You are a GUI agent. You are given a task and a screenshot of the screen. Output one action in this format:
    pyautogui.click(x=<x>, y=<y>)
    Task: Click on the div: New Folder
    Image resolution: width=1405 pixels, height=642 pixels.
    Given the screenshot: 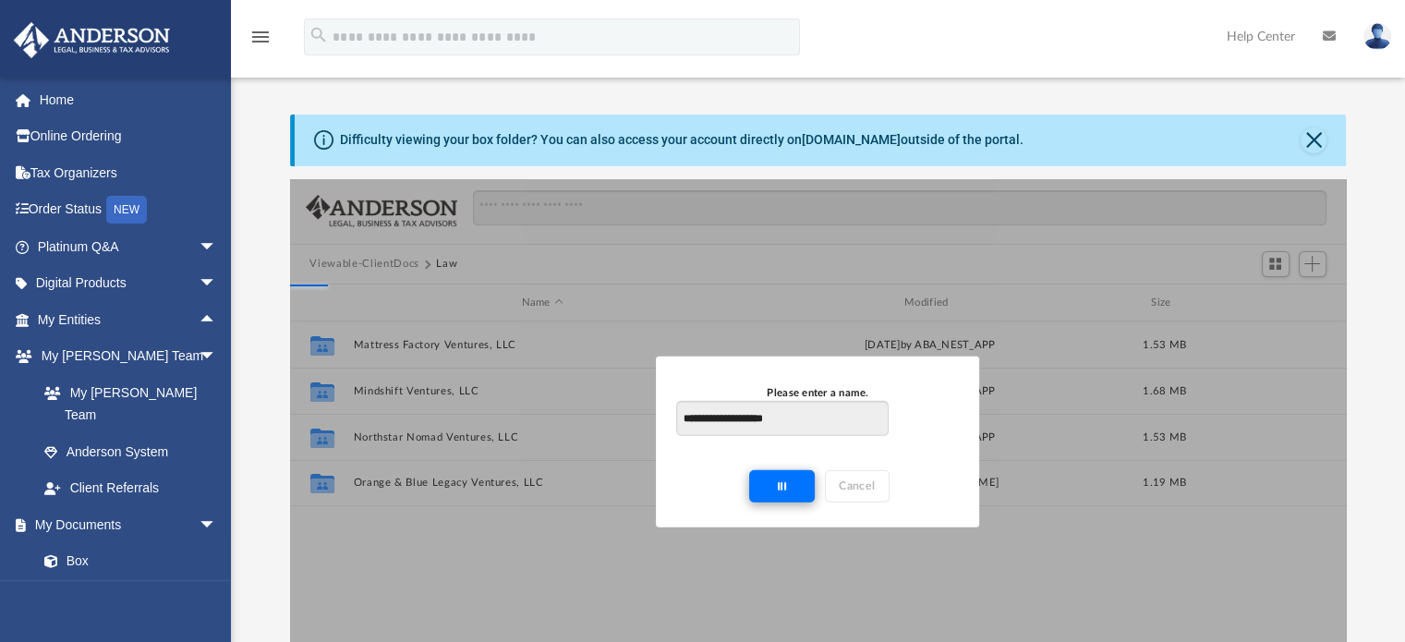 What is the action you would take?
    pyautogui.click(x=817, y=441)
    